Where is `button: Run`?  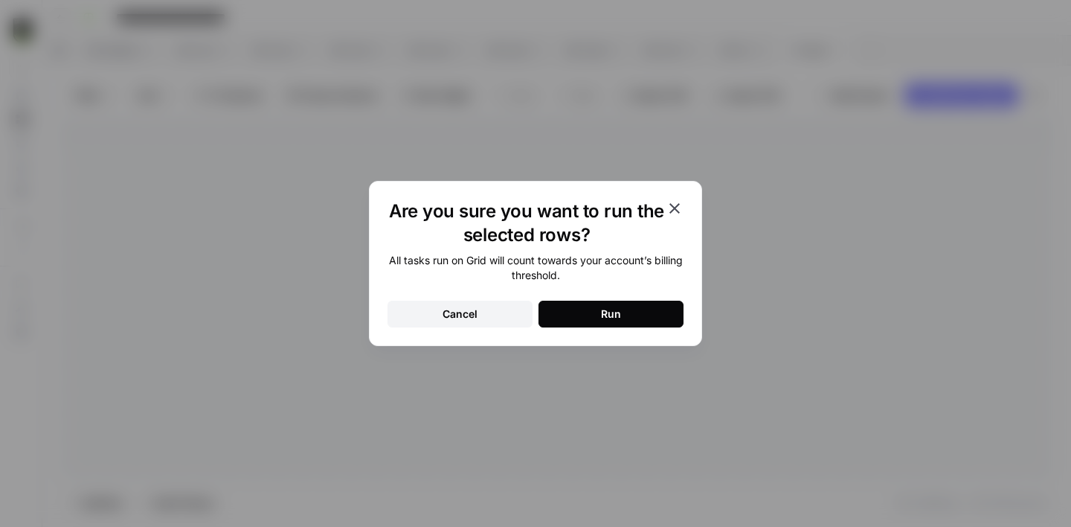 button: Run is located at coordinates (611, 314).